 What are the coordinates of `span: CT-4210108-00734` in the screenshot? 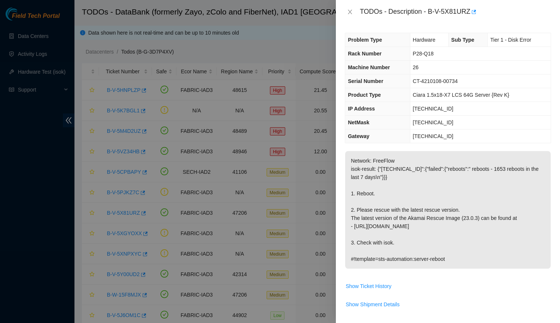 It's located at (435, 81).